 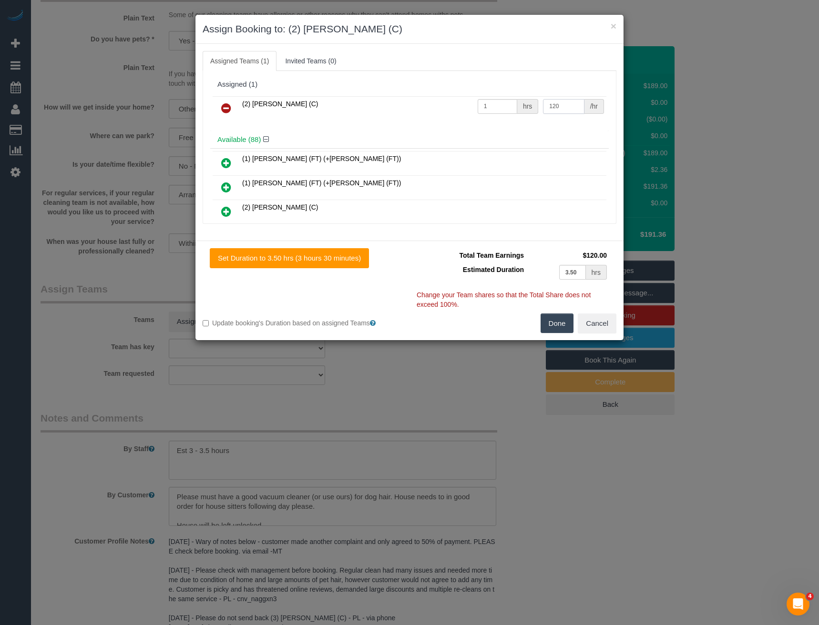 What do you see at coordinates (471, 255) in the screenshot?
I see `td: Total Team Earnings` at bounding box center [471, 255].